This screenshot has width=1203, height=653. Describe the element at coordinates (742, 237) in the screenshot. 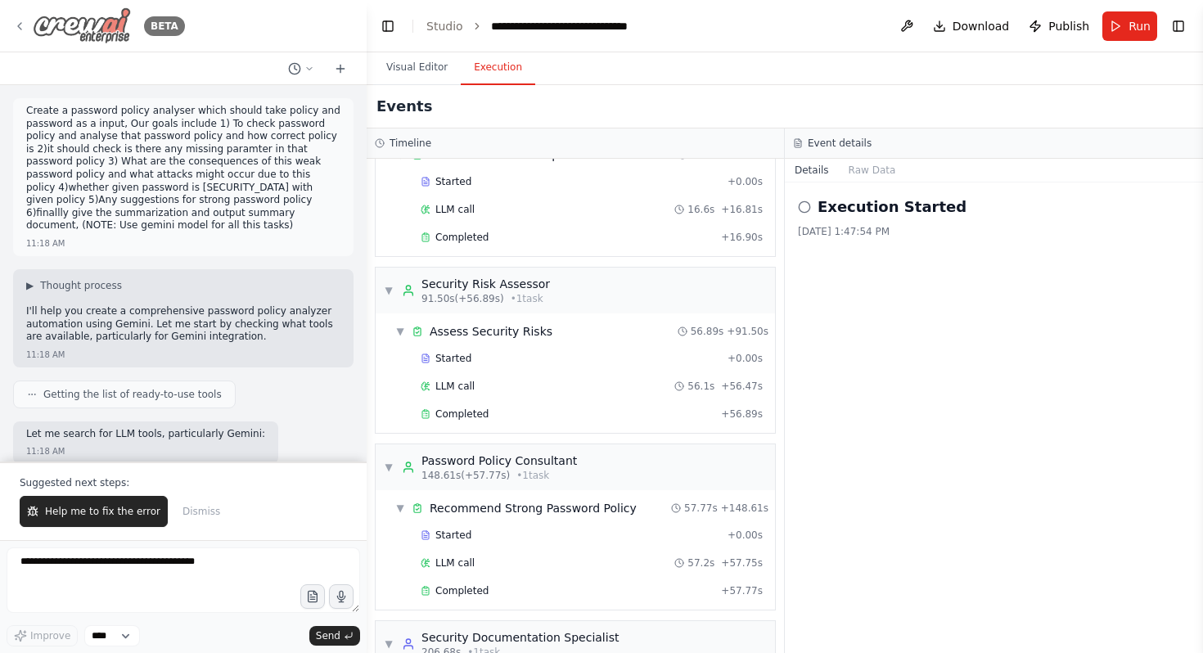

I see `span: + 16.90s` at that location.